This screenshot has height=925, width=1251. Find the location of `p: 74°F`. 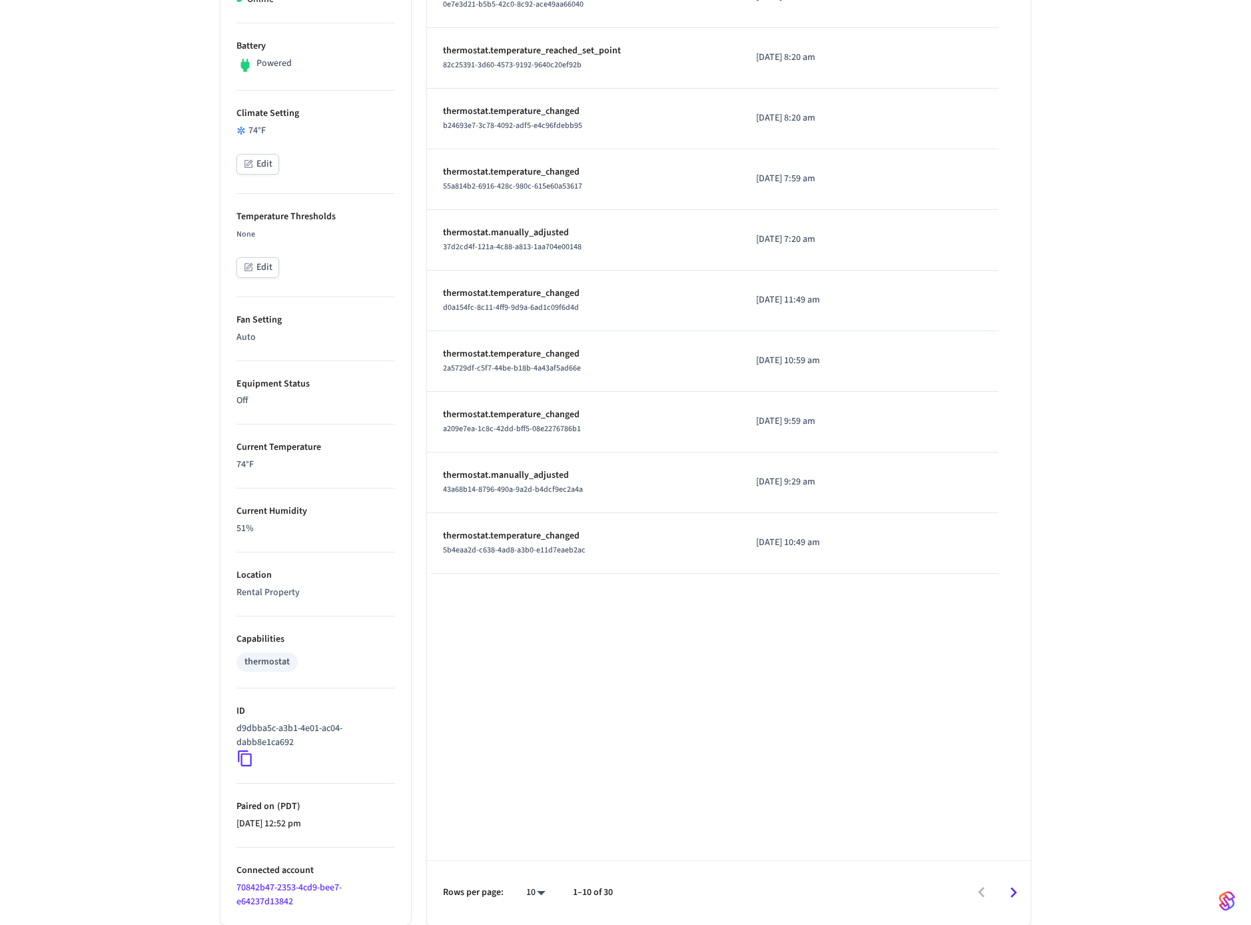

p: 74°F is located at coordinates (316, 464).